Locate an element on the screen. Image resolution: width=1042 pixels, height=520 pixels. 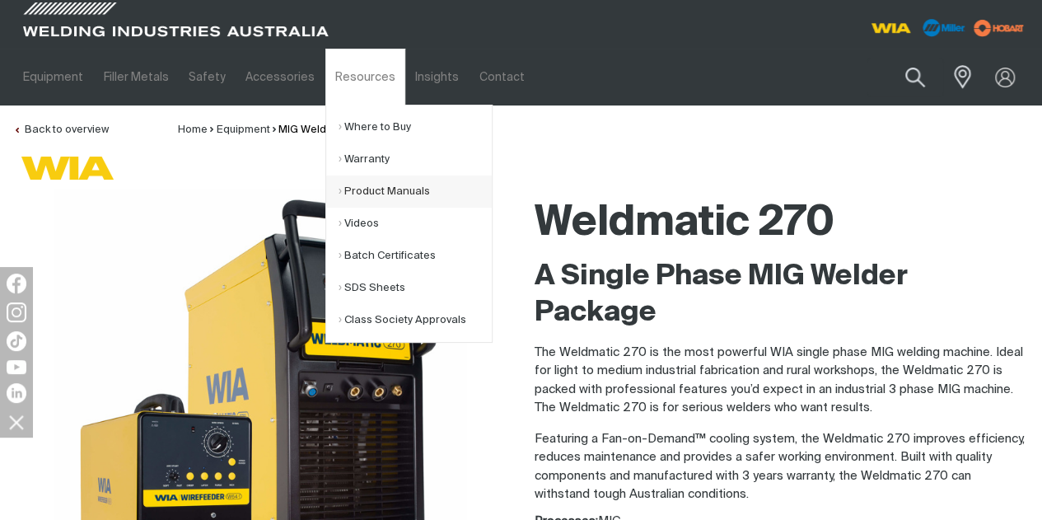
a: Accessories is located at coordinates (280, 77).